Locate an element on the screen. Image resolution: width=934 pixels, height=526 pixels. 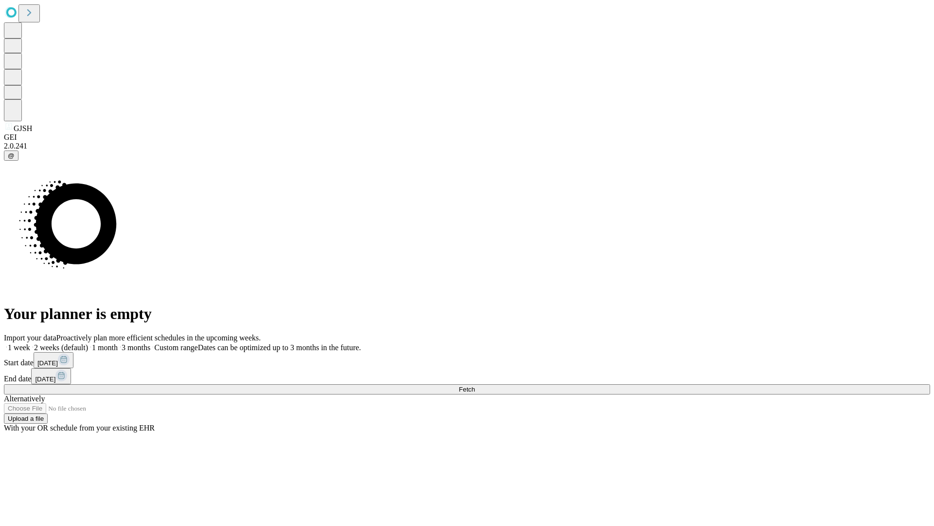
span: 2 weeks (default) is located at coordinates (61, 347).